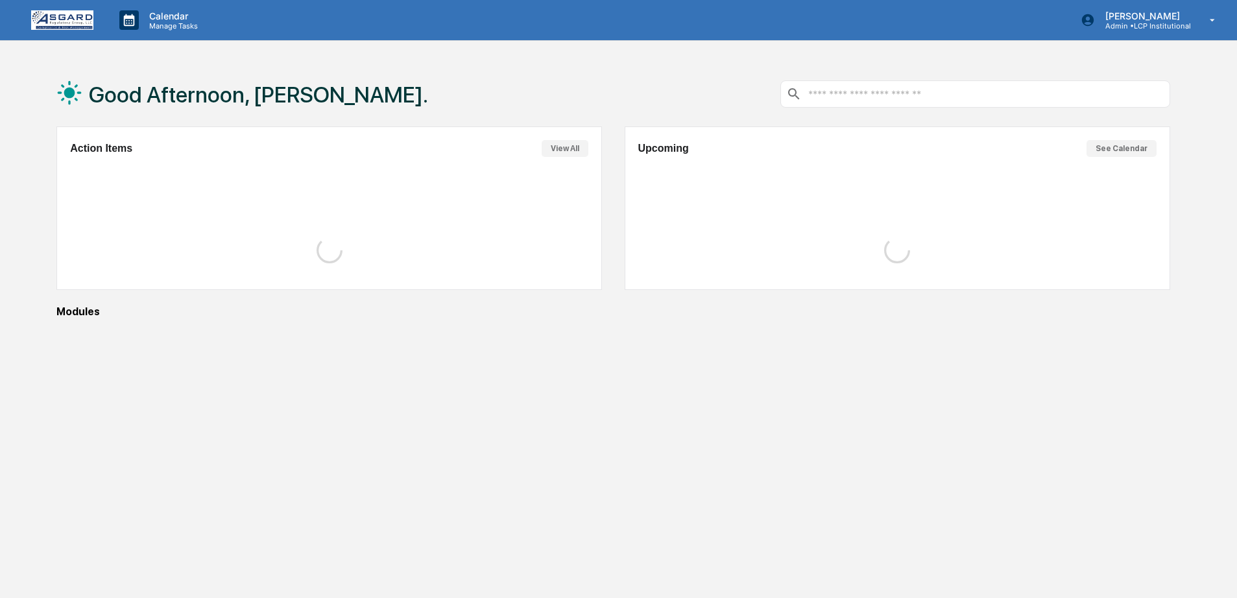  What do you see at coordinates (62, 20) in the screenshot?
I see `img: logo` at bounding box center [62, 20].